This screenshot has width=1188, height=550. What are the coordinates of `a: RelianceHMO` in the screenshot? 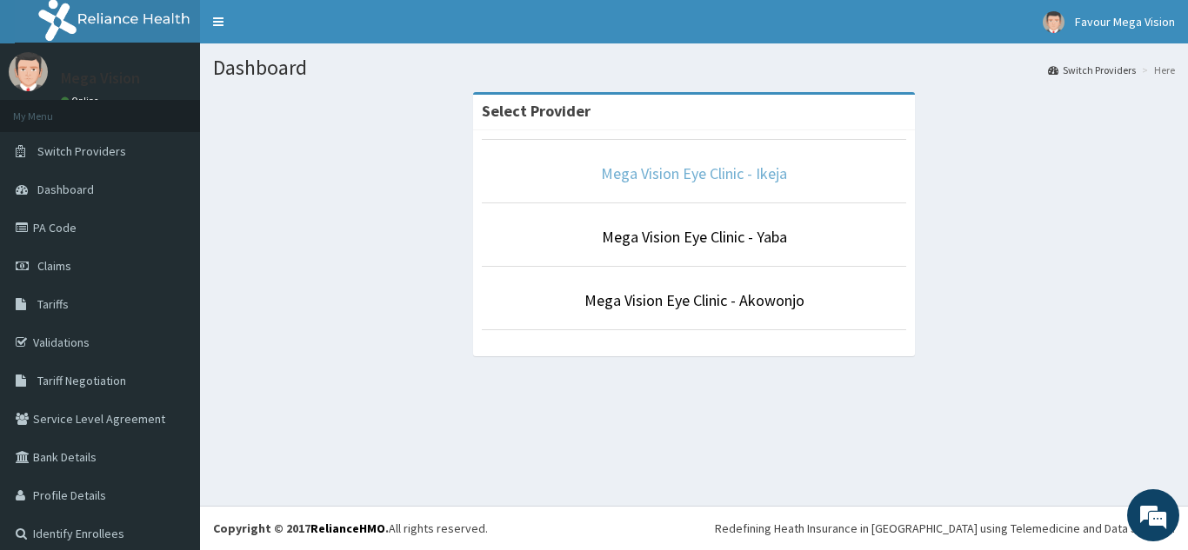 It's located at (348, 529).